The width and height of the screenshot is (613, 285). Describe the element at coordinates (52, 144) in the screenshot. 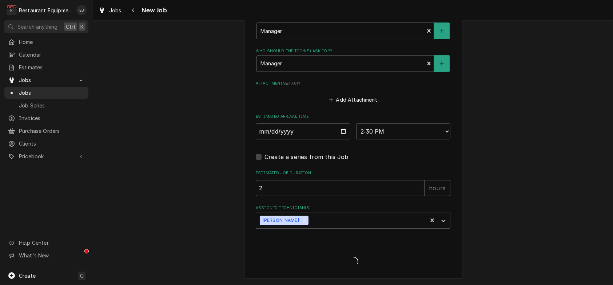

I see `span: Clients` at that location.